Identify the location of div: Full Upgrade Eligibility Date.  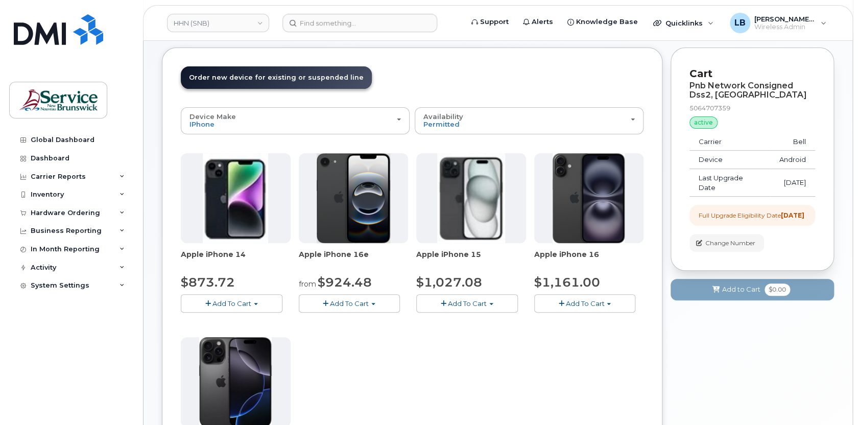
(751, 215).